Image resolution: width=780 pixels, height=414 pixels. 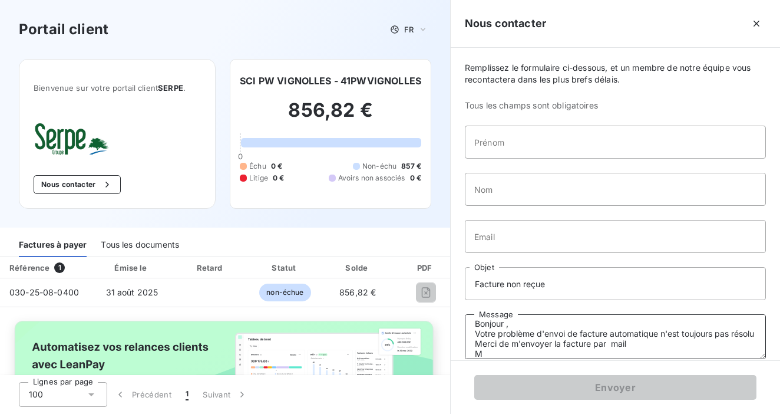 What do you see at coordinates (225, 394) in the screenshot?
I see `button: Suivant` at bounding box center [225, 394].